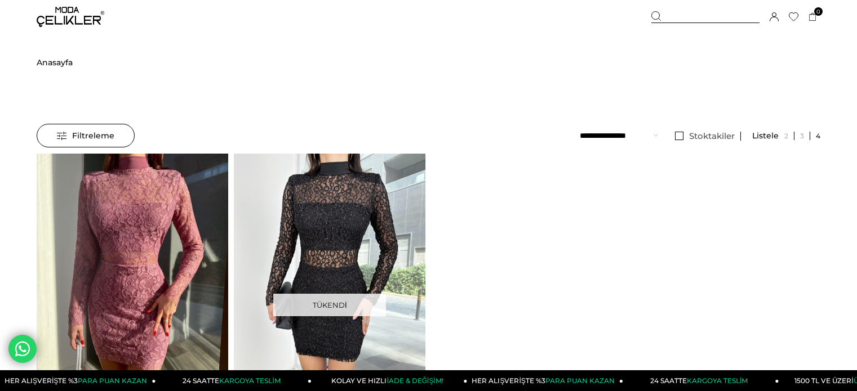 This screenshot has height=391, width=857. Describe the element at coordinates (86, 136) in the screenshot. I see `span: Filtreleme` at that location.